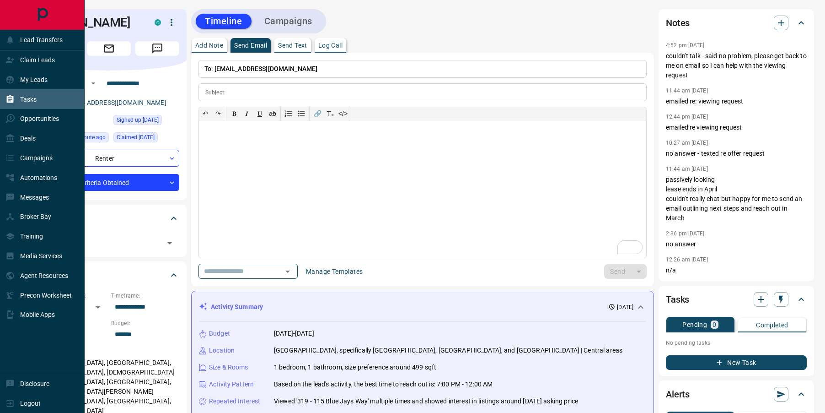 The height and width of the screenshot is (413, 825). Describe the element at coordinates (677, 299) in the screenshot. I see `h2: Tasks` at that location.